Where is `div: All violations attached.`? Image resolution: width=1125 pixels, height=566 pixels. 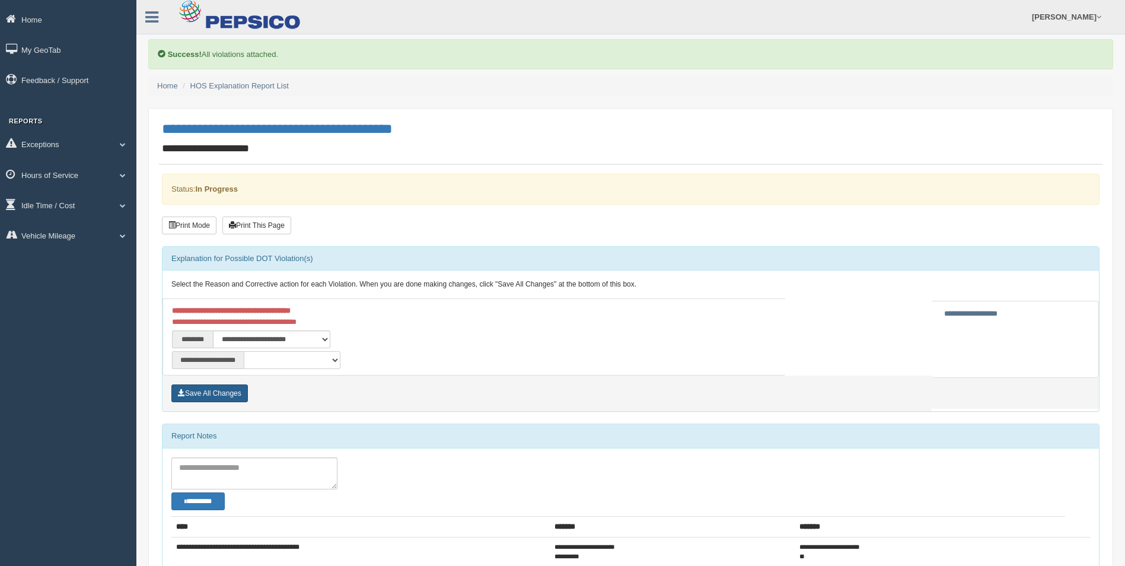 div: All violations attached. is located at coordinates (630, 54).